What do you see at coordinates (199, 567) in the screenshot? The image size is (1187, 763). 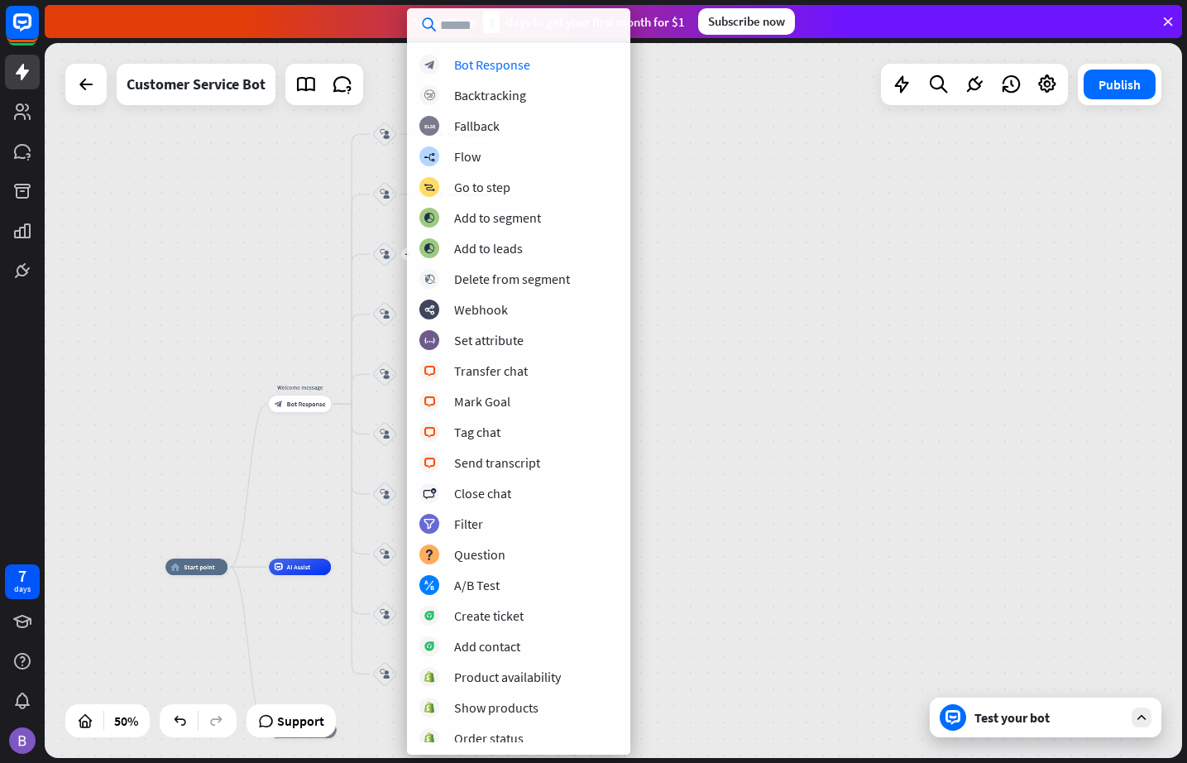 I see `span: Start point` at bounding box center [199, 567].